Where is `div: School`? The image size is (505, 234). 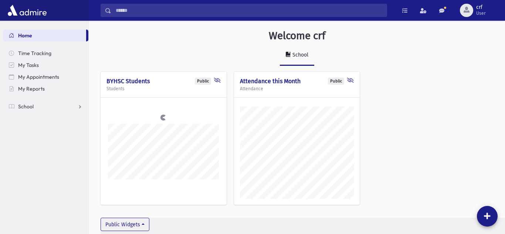
div: School is located at coordinates (300, 55).